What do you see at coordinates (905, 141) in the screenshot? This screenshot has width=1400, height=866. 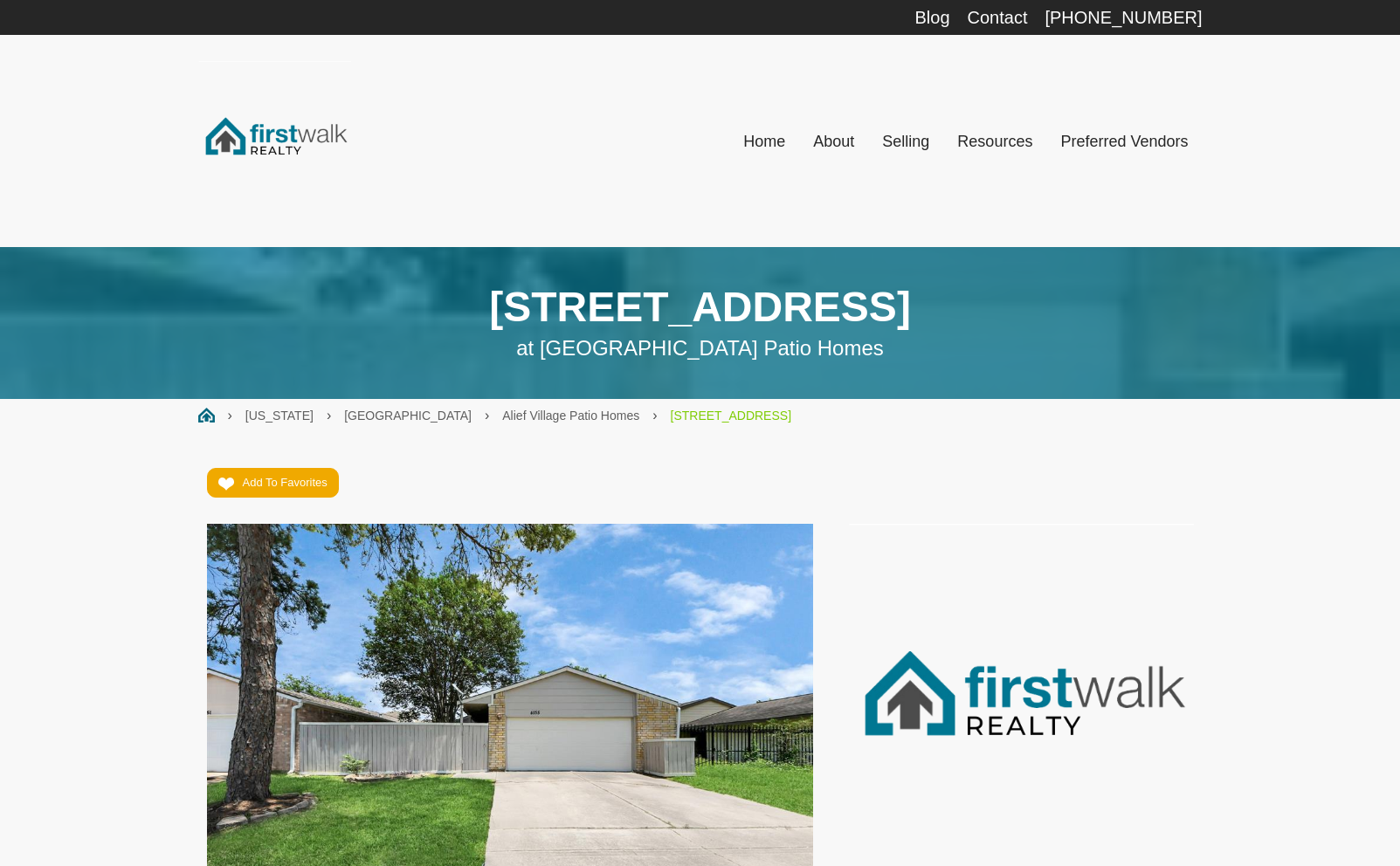 I see `a: Selling` at bounding box center [905, 141].